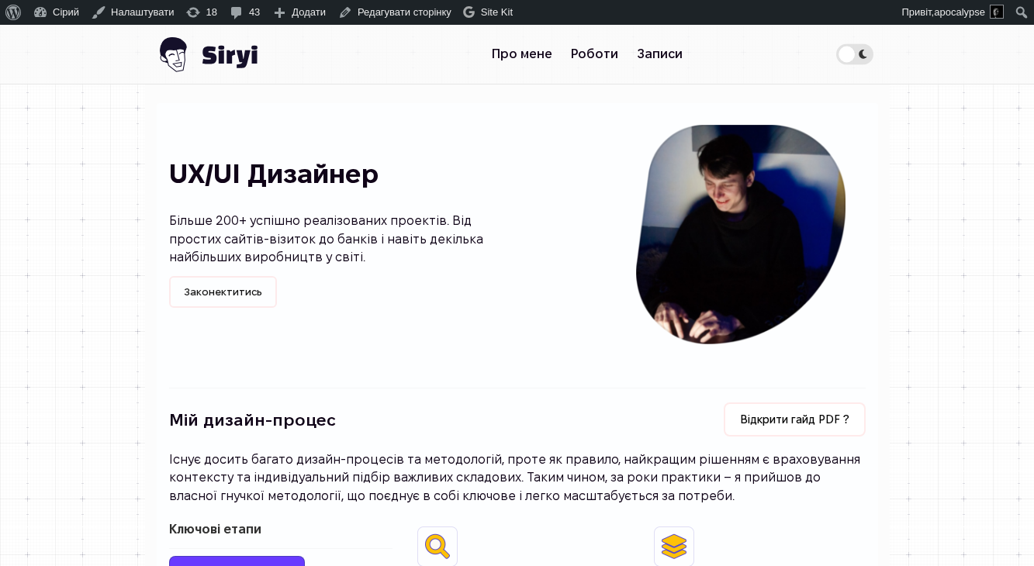  Describe the element at coordinates (855, 54) in the screenshot. I see `label: Theme switcher` at that location.